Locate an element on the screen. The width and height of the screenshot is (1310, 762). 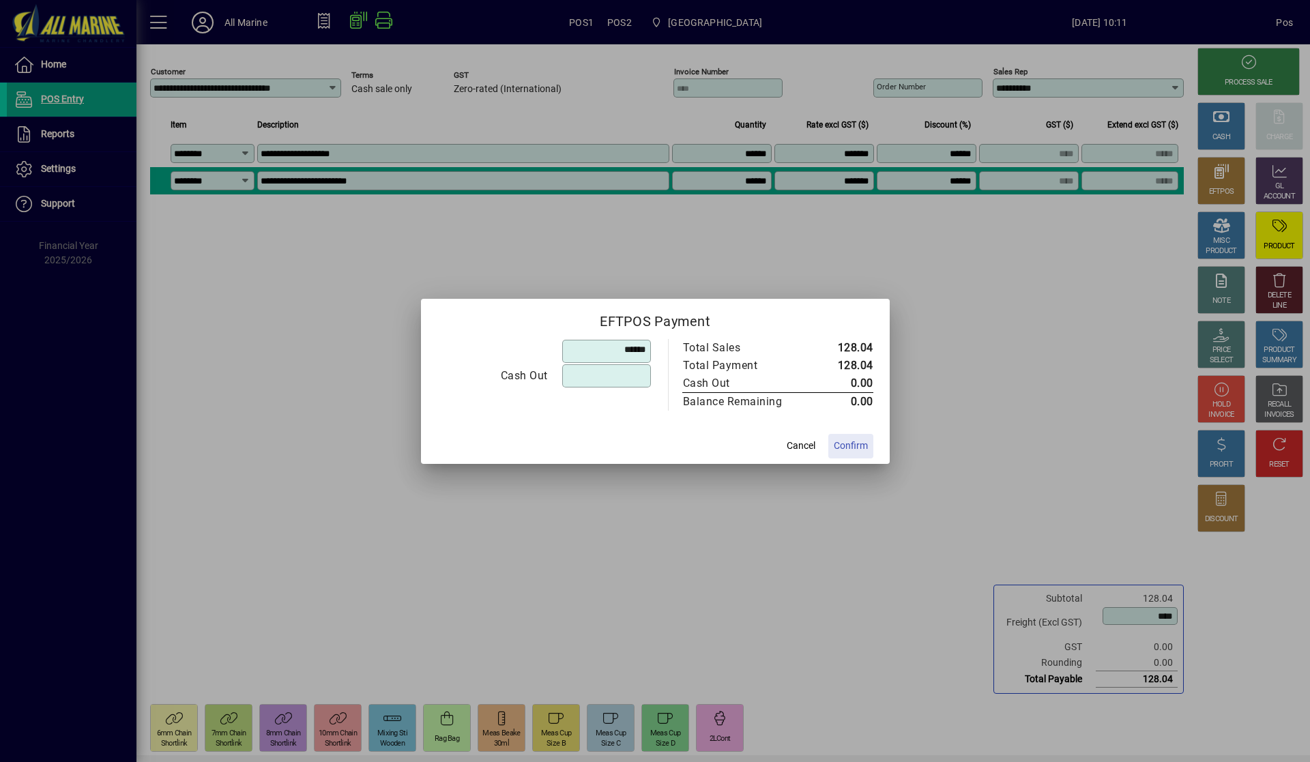
td: Total Payment is located at coordinates (746, 366).